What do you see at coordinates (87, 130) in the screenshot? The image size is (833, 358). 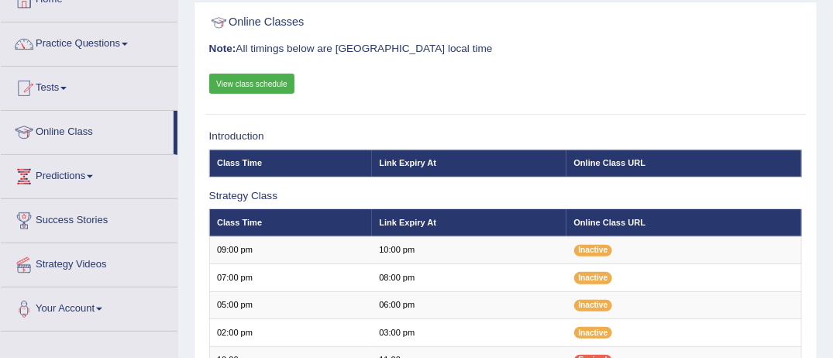 I see `a: Online Class` at bounding box center [87, 130].